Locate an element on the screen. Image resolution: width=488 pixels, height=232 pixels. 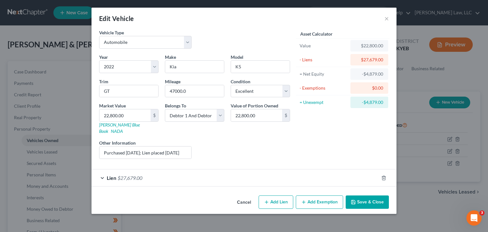
a: NADA is located at coordinates (117, 131).